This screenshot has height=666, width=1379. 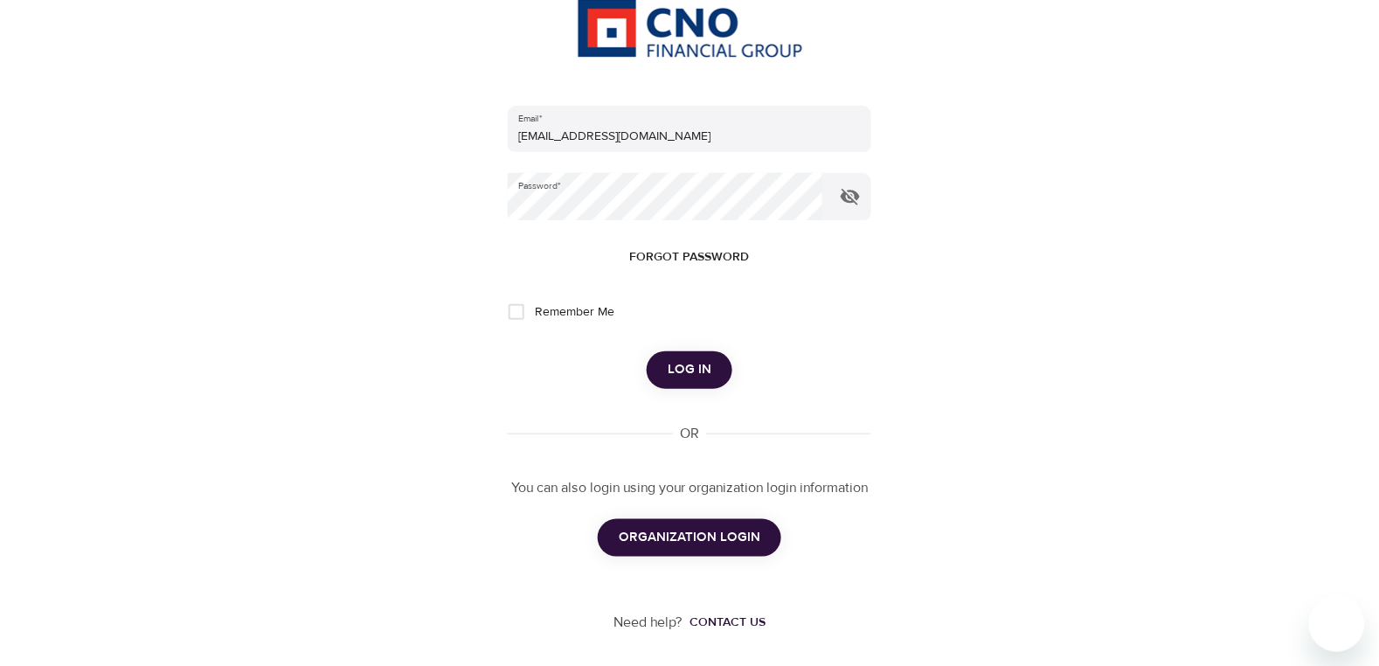 What do you see at coordinates (690, 370) in the screenshot?
I see `button: Log in` at bounding box center [690, 370].